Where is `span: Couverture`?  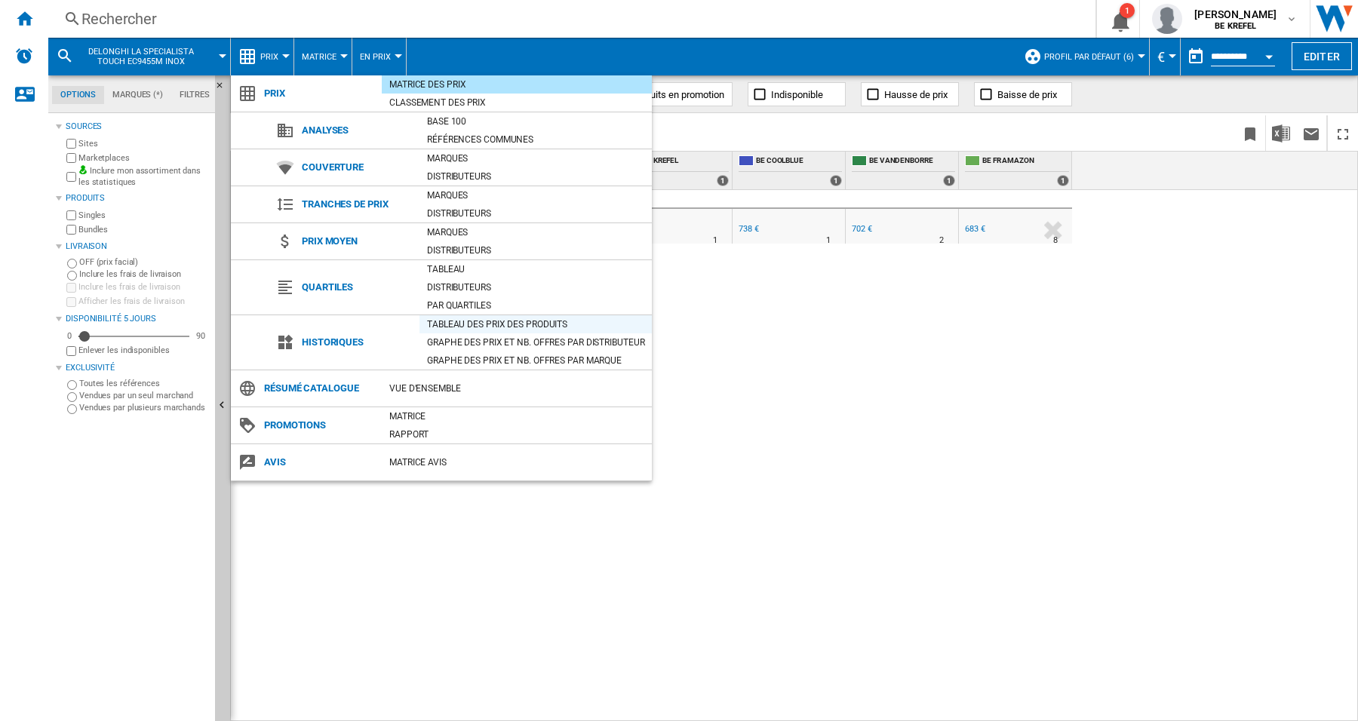
span: Couverture is located at coordinates (357, 167).